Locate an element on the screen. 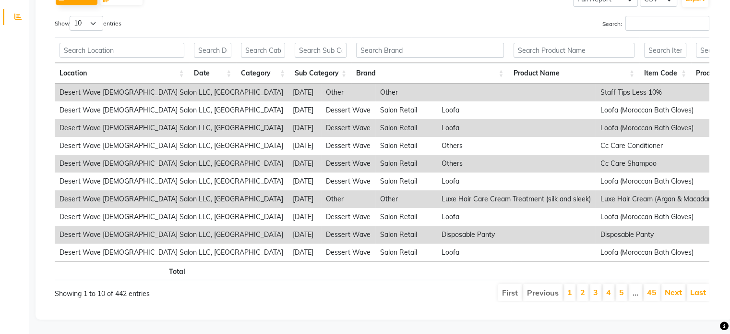 This screenshot has width=730, height=334. label: Show entries is located at coordinates (88, 23).